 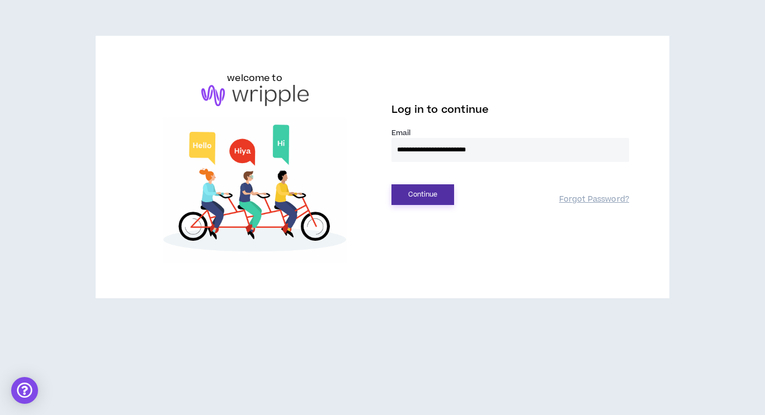 I want to click on img: logo-brand.png, so click(x=255, y=96).